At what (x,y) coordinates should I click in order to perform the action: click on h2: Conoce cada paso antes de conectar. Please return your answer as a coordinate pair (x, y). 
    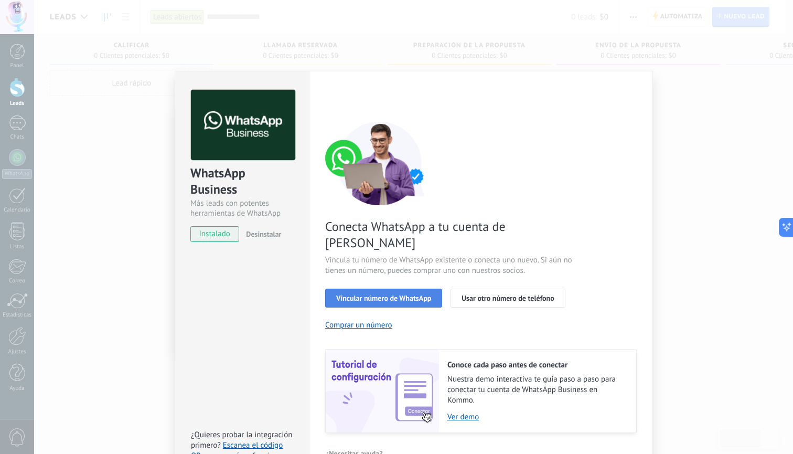
    Looking at the image, I should click on (537, 365).